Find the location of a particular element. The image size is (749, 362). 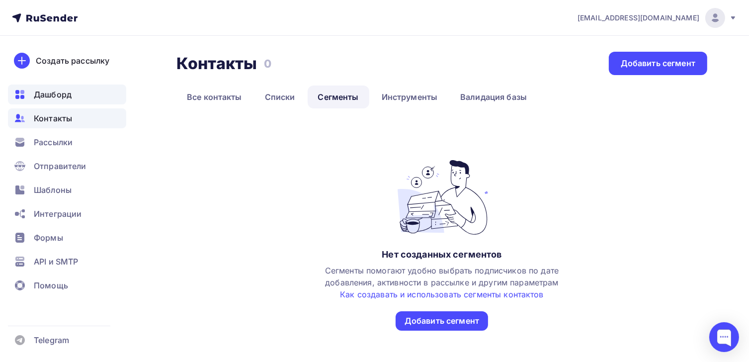

span: Дашборд is located at coordinates (53, 94).